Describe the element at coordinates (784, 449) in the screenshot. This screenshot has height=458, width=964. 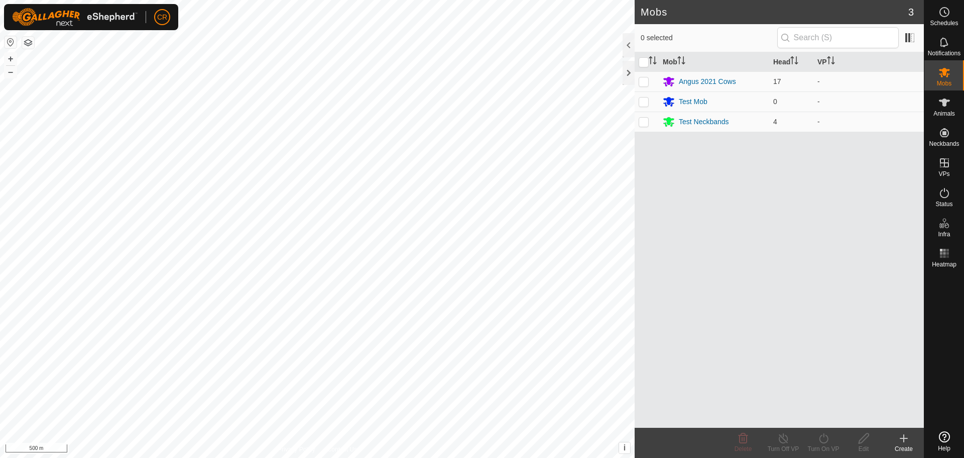
I see `div: Turn Off VP` at that location.